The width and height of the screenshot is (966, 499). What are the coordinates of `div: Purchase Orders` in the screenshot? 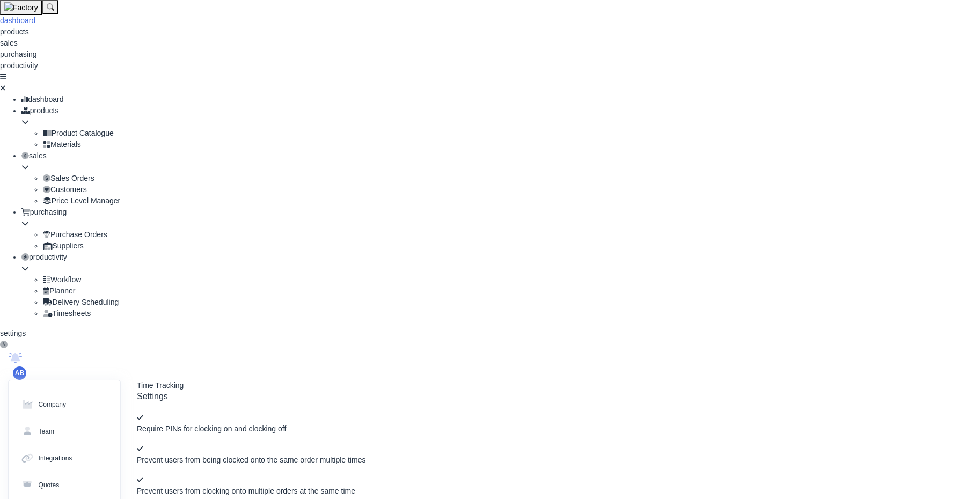 It's located at (505, 235).